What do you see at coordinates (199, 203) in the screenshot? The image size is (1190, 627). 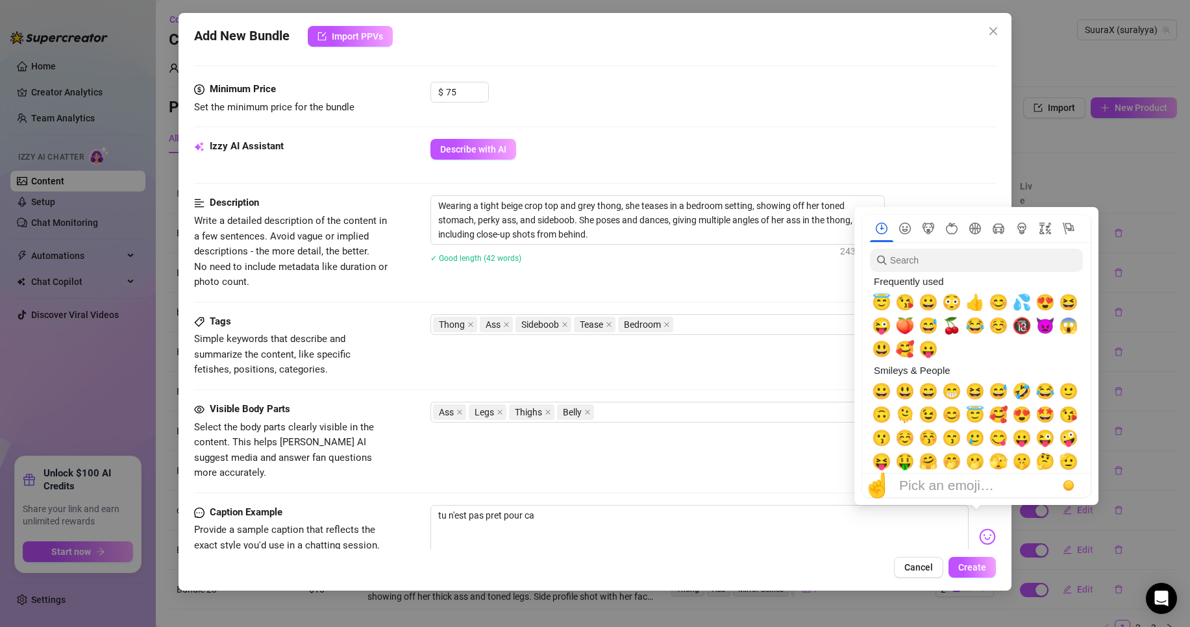 I see `span: align-left` at bounding box center [199, 203].